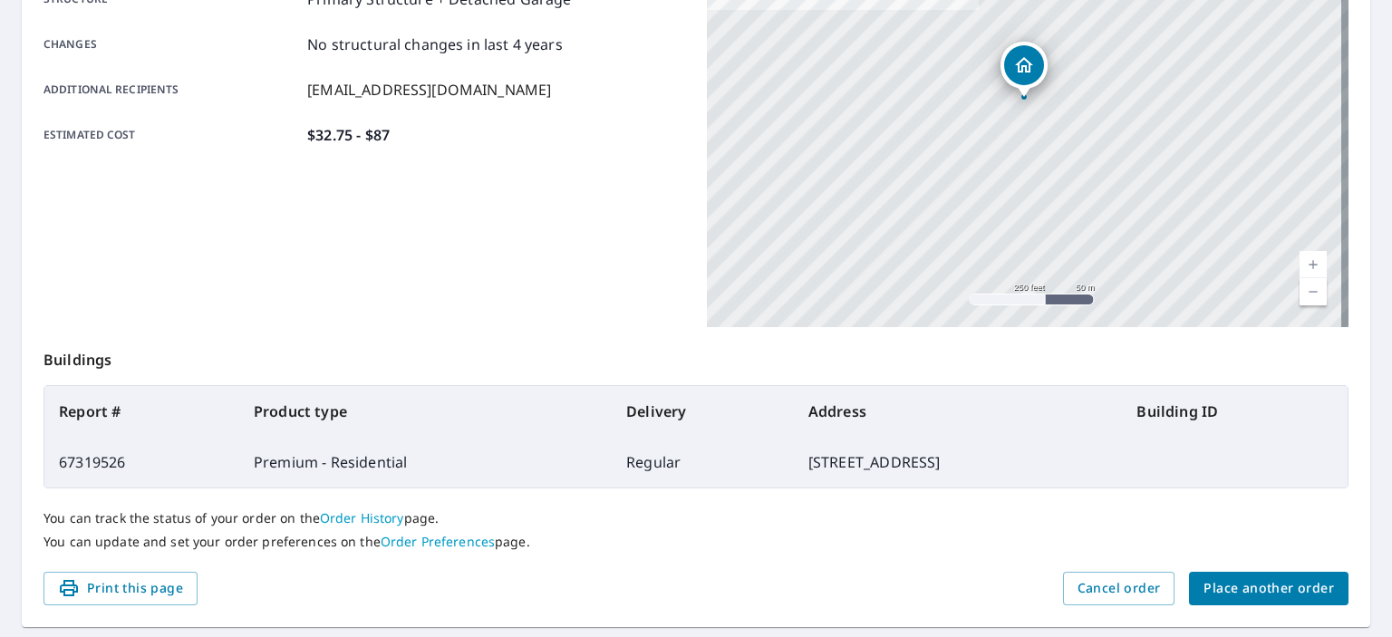 The width and height of the screenshot is (1392, 637). I want to click on button: Place another order, so click(1269, 588).